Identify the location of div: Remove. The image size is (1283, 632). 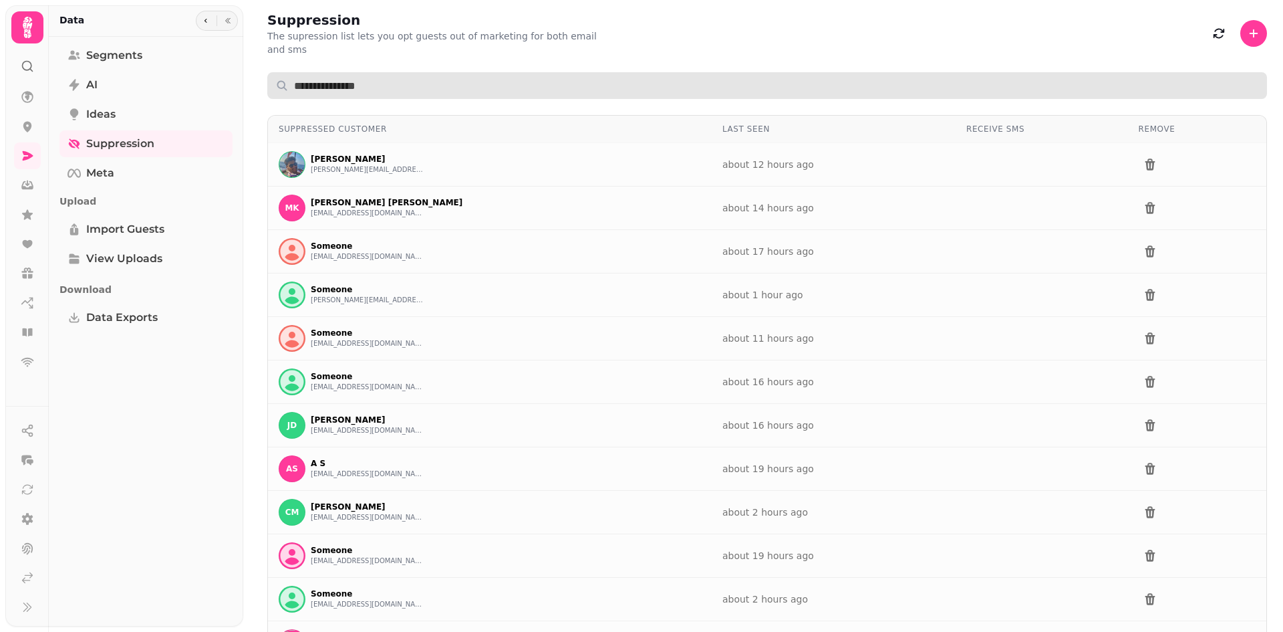
(1197, 129).